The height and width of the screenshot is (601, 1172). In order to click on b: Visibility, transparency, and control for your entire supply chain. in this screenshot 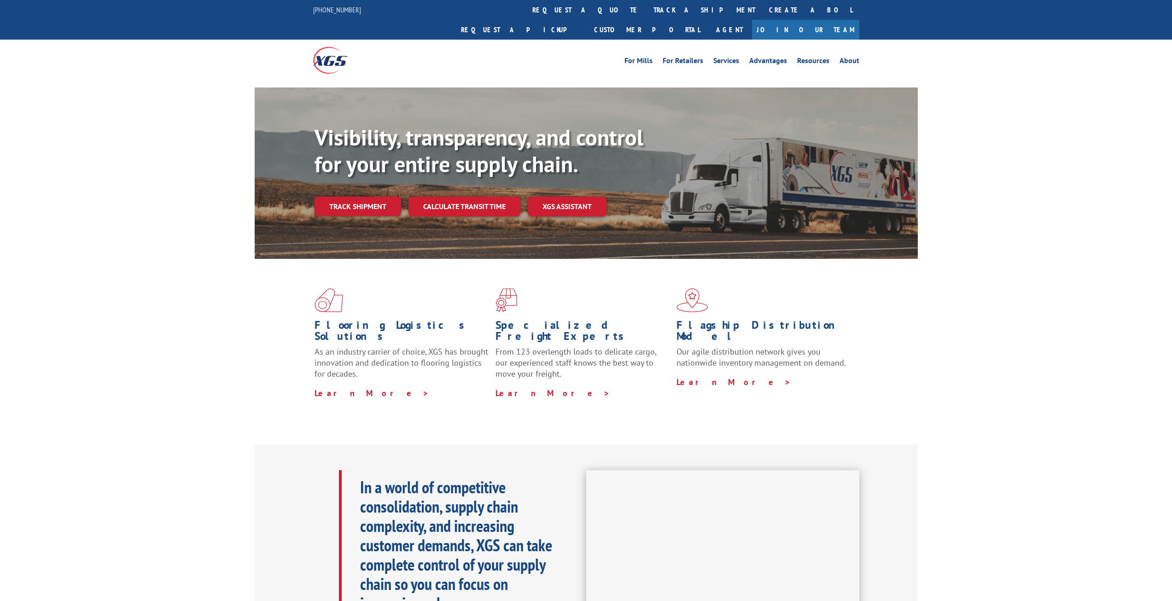, I will do `click(479, 151)`.